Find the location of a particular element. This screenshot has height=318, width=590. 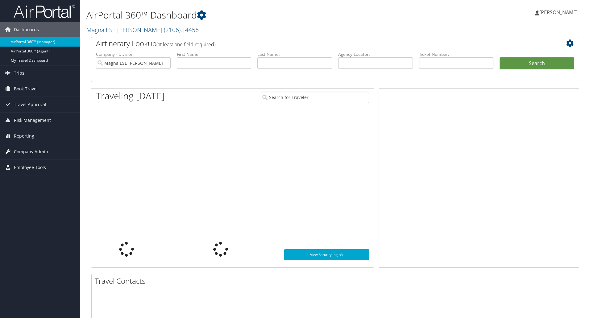

input: Search for Traveler is located at coordinates (315, 97).